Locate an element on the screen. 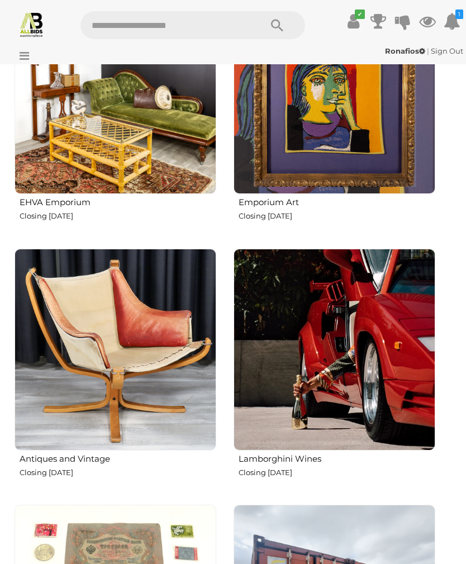  a: Sign Out is located at coordinates (447, 51).